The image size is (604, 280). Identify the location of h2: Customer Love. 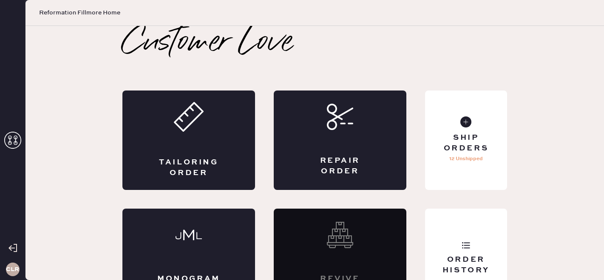
(207, 43).